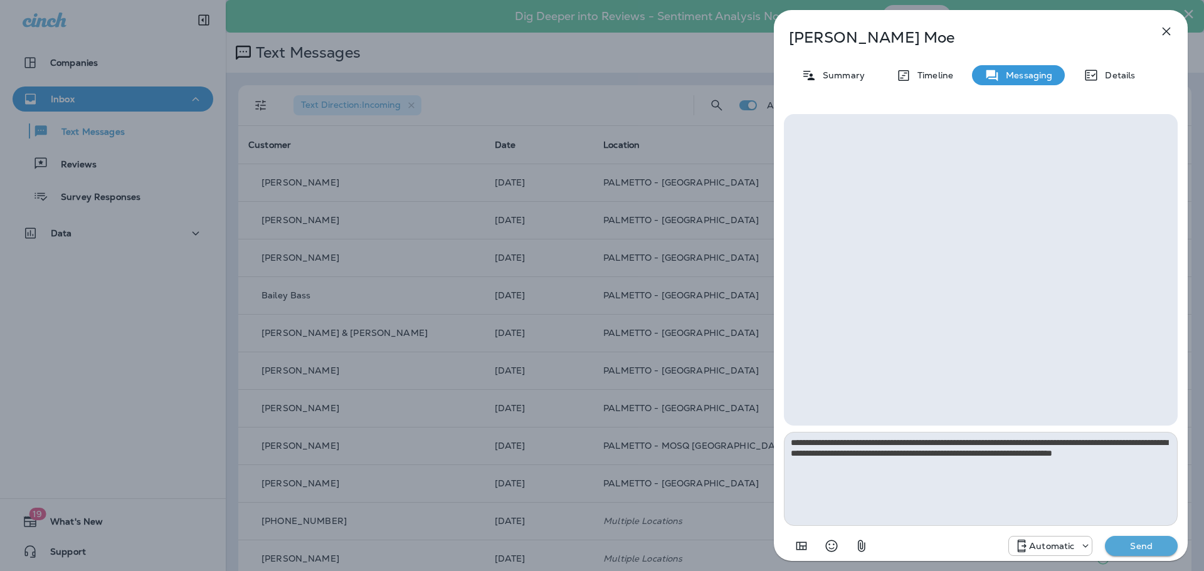 This screenshot has width=1204, height=571. Describe the element at coordinates (831, 546) in the screenshot. I see `button: Select an emoji` at that location.